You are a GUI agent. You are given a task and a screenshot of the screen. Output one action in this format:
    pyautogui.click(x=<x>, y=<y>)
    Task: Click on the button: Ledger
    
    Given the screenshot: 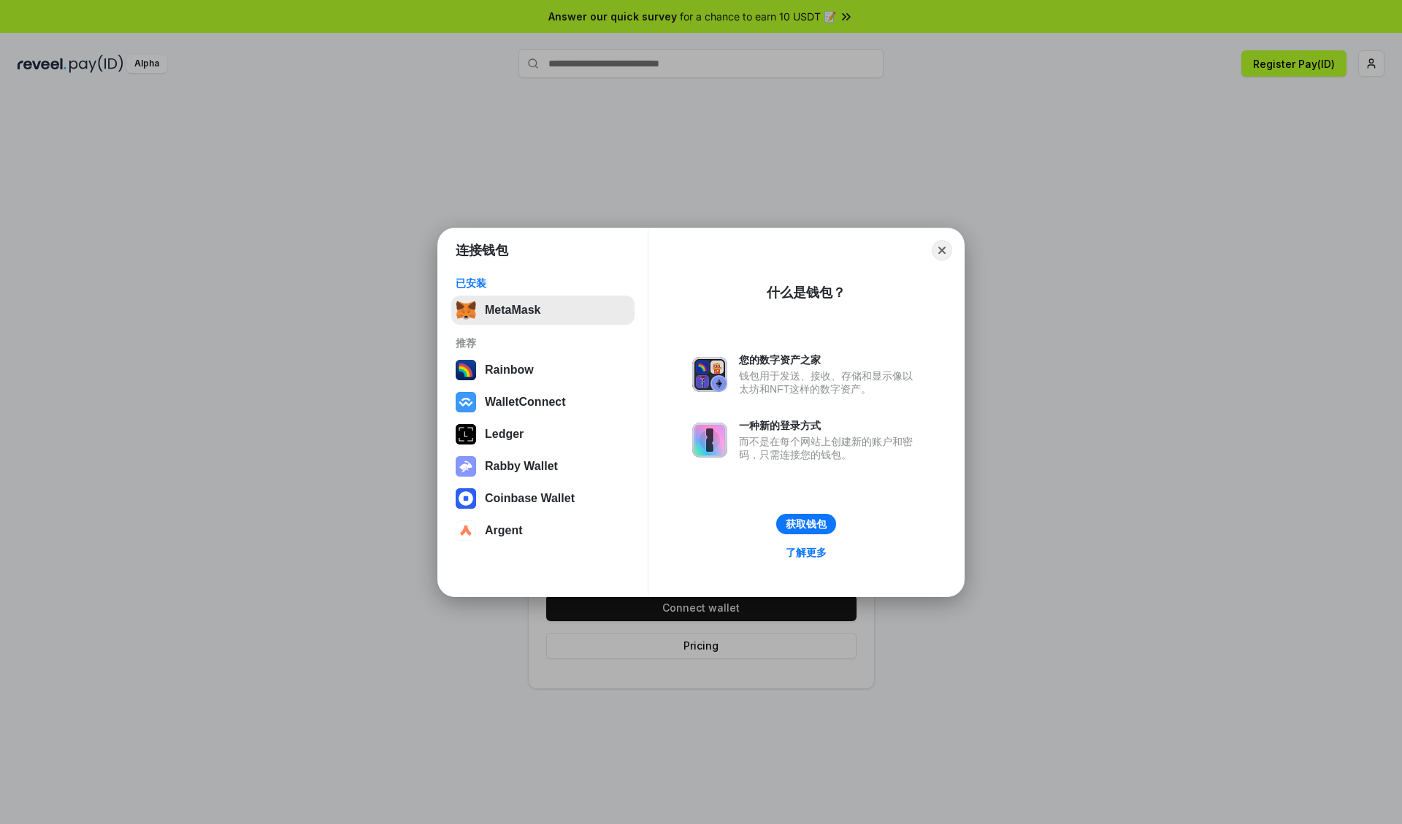 What is the action you would take?
    pyautogui.click(x=543, y=434)
    